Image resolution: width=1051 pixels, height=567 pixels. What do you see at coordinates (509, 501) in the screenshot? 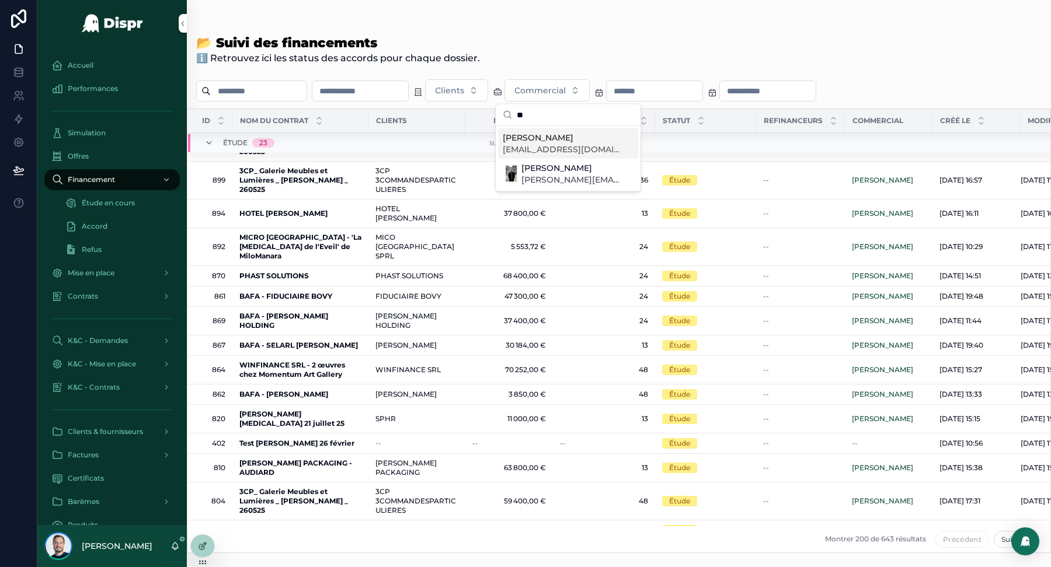
I see `a: 59 400,00 €` at bounding box center [509, 501].